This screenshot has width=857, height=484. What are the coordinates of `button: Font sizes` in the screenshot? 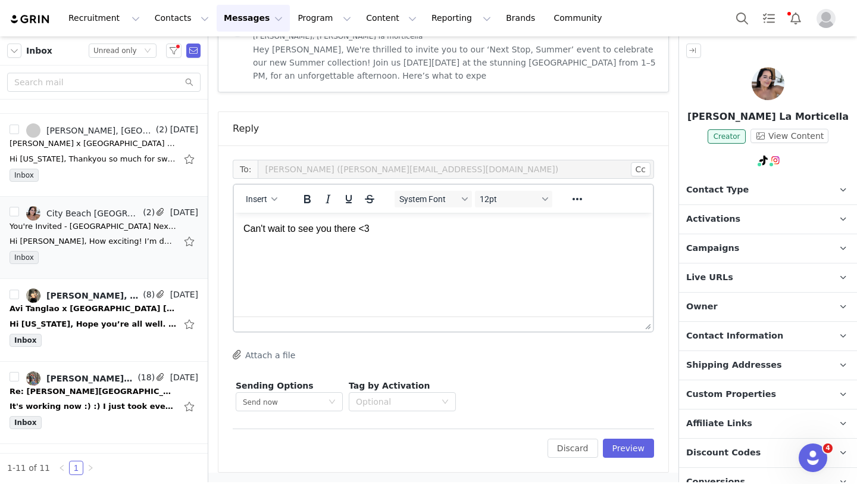 It's located at (514, 199).